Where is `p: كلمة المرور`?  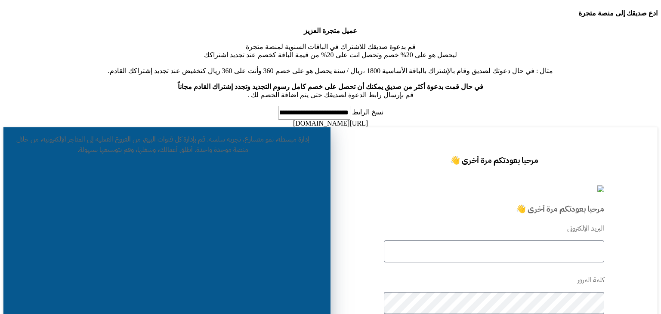
p: كلمة المرور is located at coordinates (494, 280).